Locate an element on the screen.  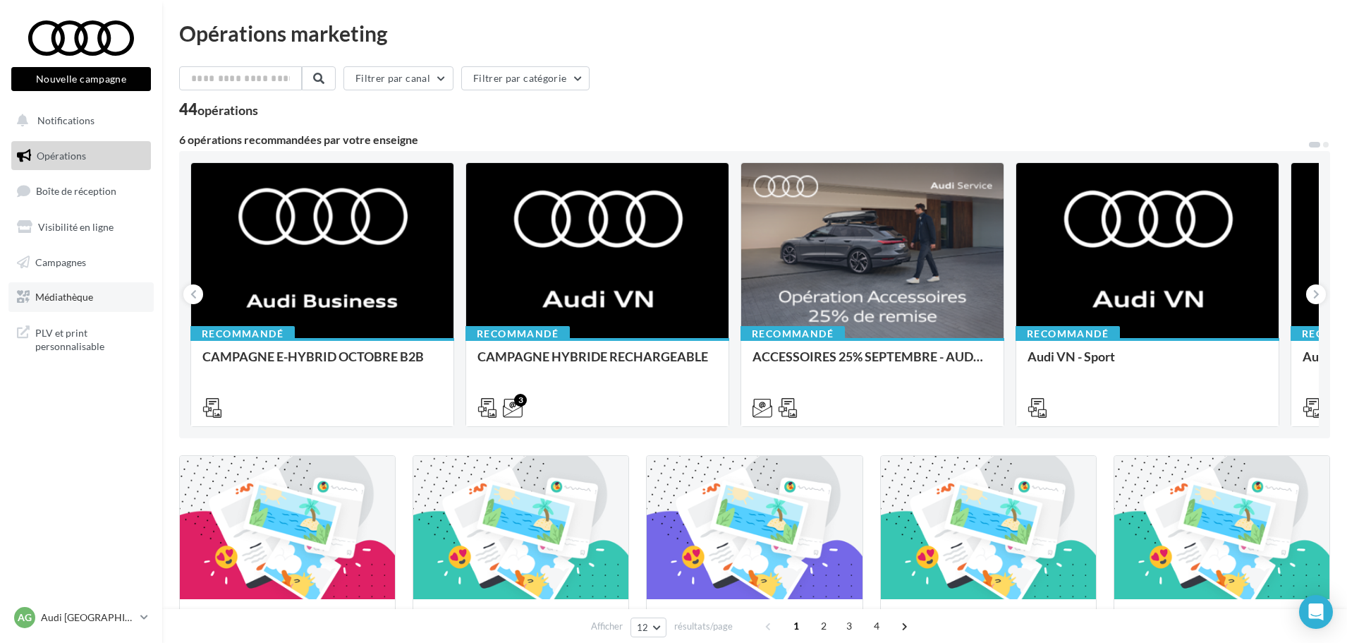
div: opérations is located at coordinates (228, 110).